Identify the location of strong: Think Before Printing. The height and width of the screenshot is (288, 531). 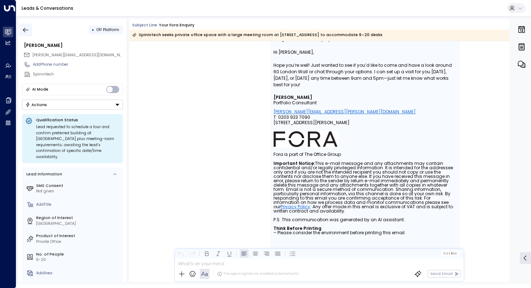
(297, 228).